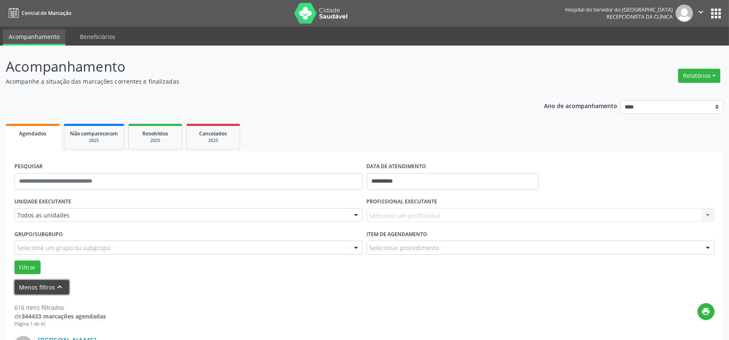 The image size is (729, 340). What do you see at coordinates (60, 316) in the screenshot?
I see `div: de` at bounding box center [60, 316].